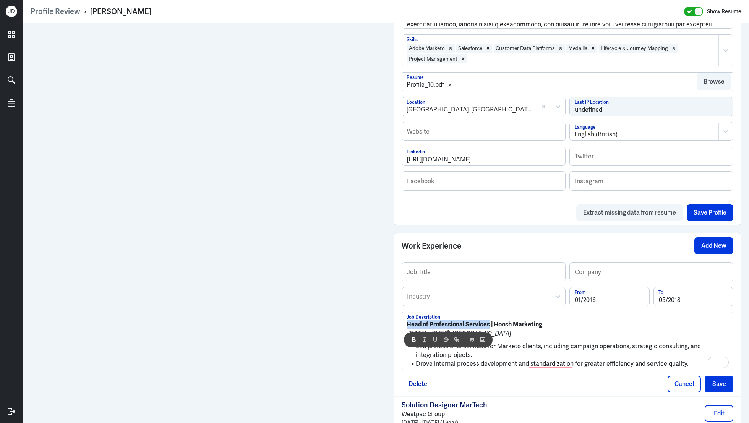 The width and height of the screenshot is (749, 423). What do you see at coordinates (714, 82) in the screenshot?
I see `button: Browse` at bounding box center [714, 82].